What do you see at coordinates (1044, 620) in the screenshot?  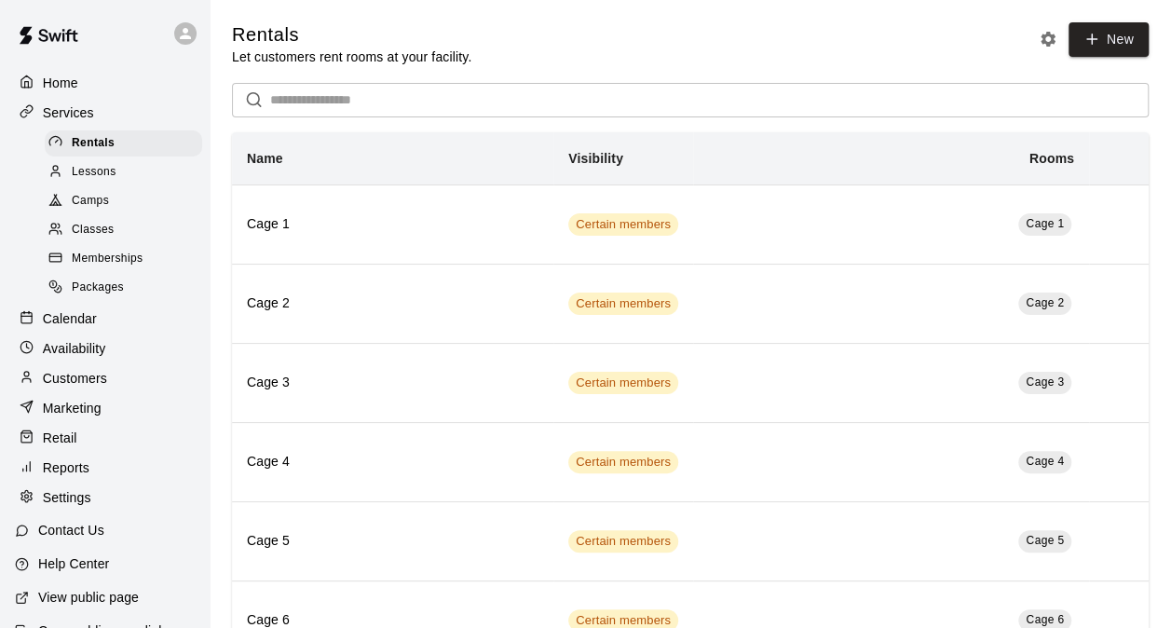 I see `span: Cage 6` at bounding box center [1044, 620].